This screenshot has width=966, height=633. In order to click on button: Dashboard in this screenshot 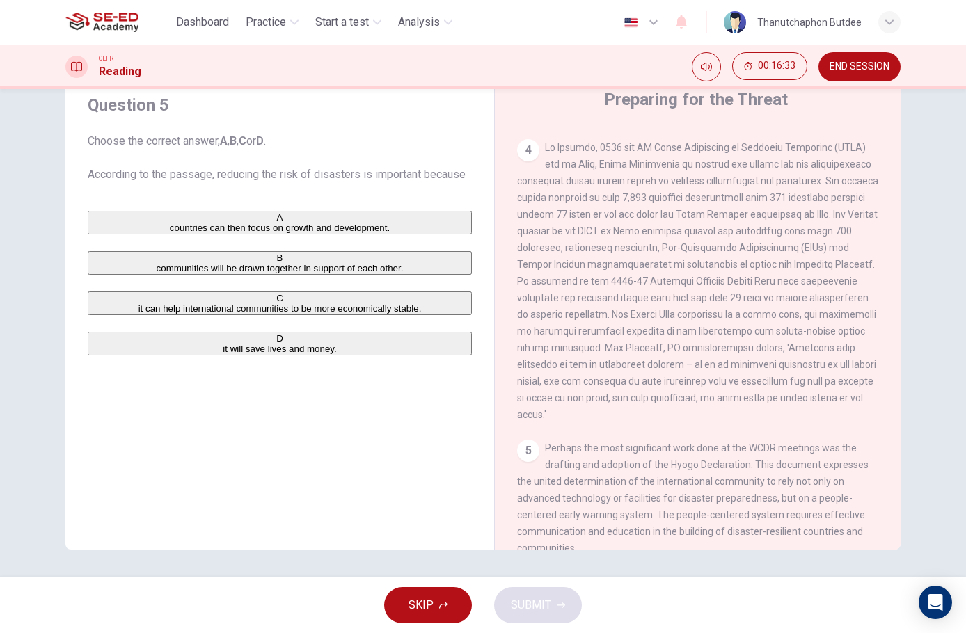, I will do `click(203, 22)`.